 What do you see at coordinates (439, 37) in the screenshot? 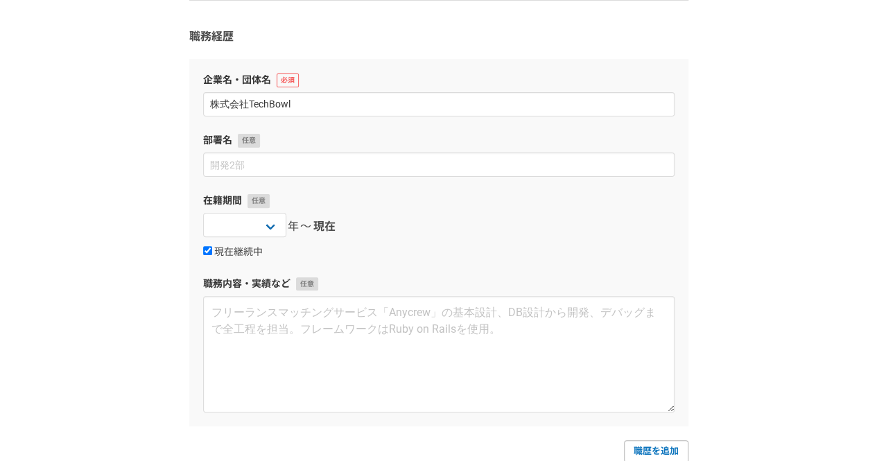
I see `h3: 職務経歴` at bounding box center [439, 37].